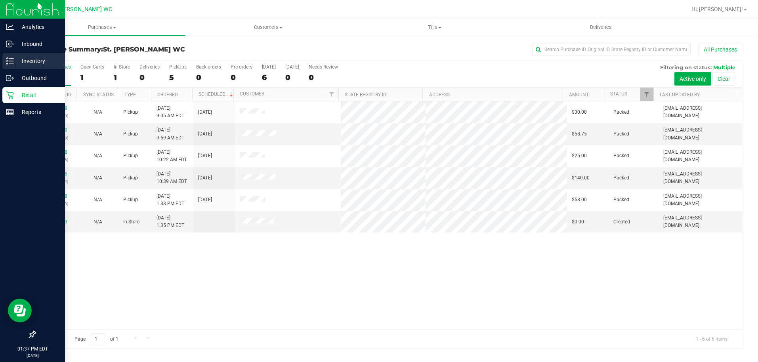 The height and width of the screenshot is (362, 758). Describe the element at coordinates (269, 27) in the screenshot. I see `a: Customers` at that location.